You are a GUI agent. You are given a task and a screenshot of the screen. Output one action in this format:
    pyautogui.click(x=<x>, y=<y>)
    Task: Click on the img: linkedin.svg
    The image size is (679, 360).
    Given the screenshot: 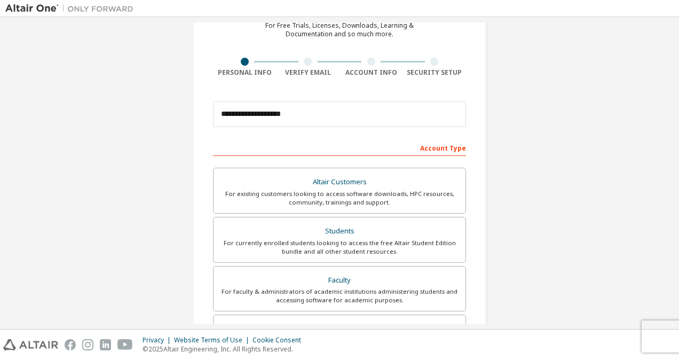 What is the action you would take?
    pyautogui.click(x=105, y=344)
    